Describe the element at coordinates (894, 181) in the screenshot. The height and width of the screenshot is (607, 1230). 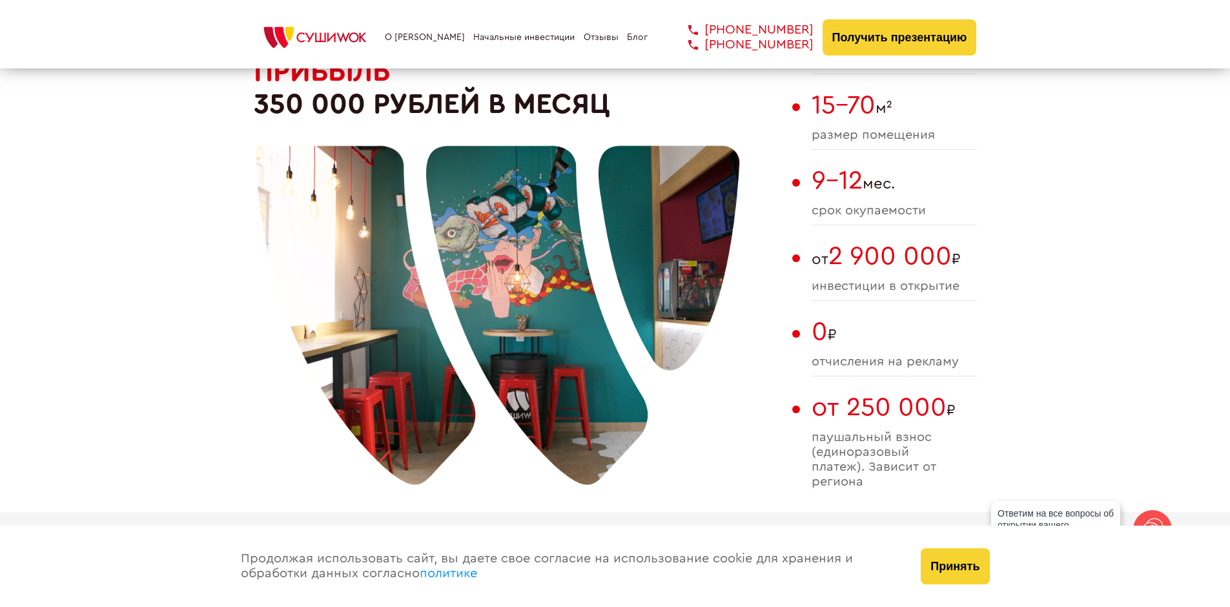
I see `span: мес.` at that location.